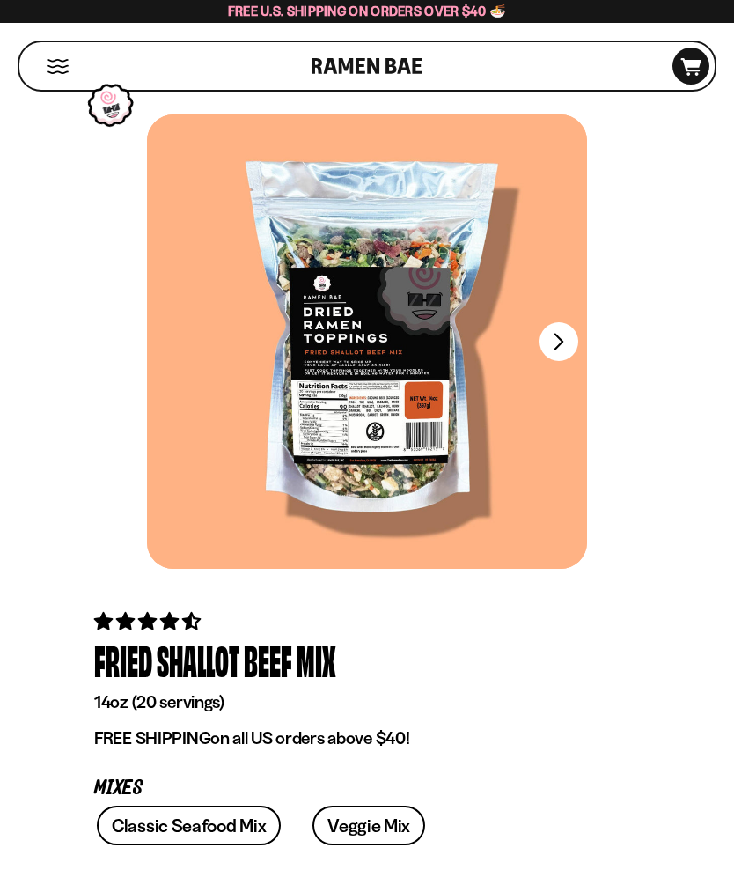 The image size is (734, 870). What do you see at coordinates (123, 660) in the screenshot?
I see `div: Fried` at bounding box center [123, 660].